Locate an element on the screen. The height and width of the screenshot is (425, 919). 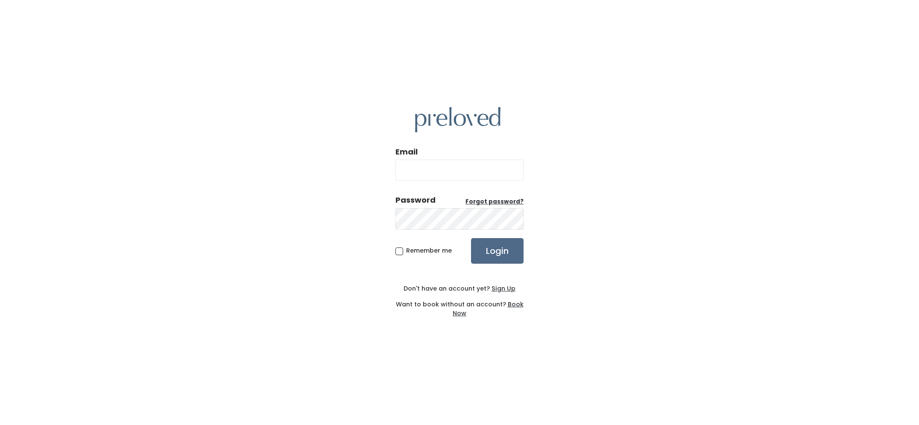
u: Book Now is located at coordinates (488, 309).